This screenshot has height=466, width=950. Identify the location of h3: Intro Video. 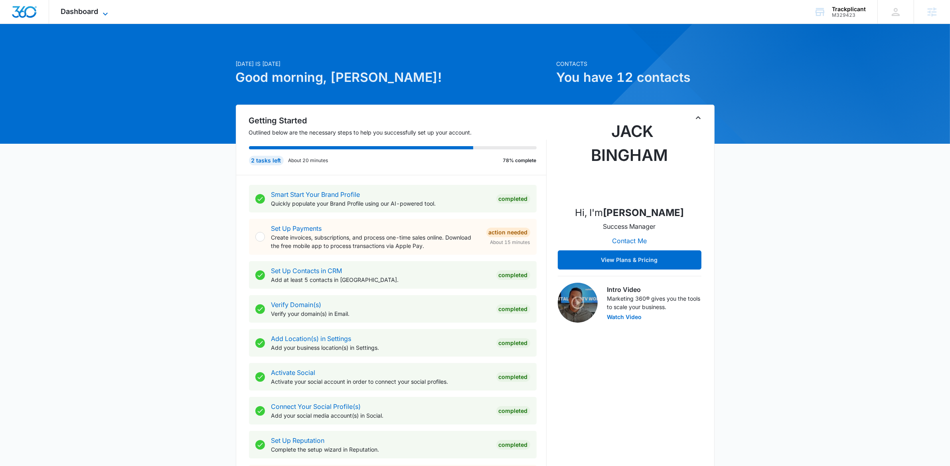
(654, 289).